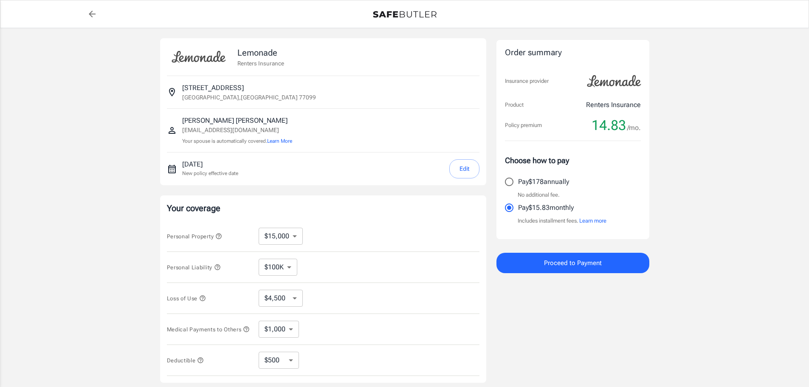 This screenshot has height=387, width=809. I want to click on svg: Insured address, so click(172, 92).